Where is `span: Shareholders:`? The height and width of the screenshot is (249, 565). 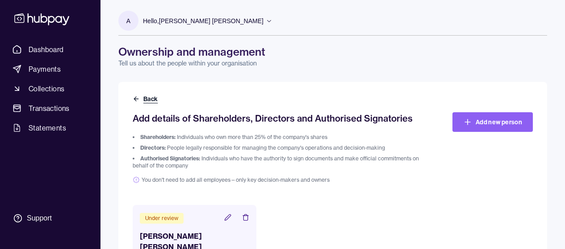 span: Shareholders: is located at coordinates (158, 137).